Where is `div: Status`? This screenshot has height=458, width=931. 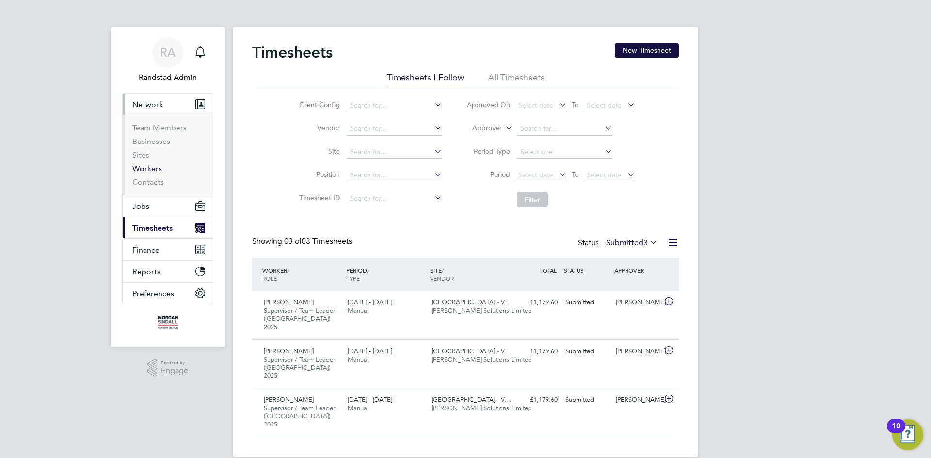
div: Status is located at coordinates (618, 243).